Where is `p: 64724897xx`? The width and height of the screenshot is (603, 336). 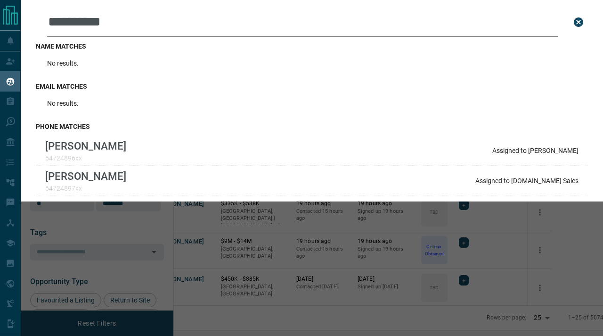
p: 64724897xx is located at coordinates (86, 188).